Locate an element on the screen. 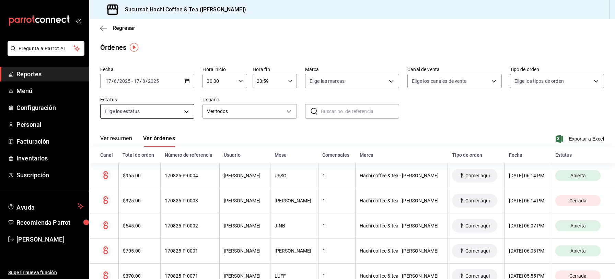 The width and height of the screenshot is (615, 279). div: LUFF is located at coordinates (294, 275).